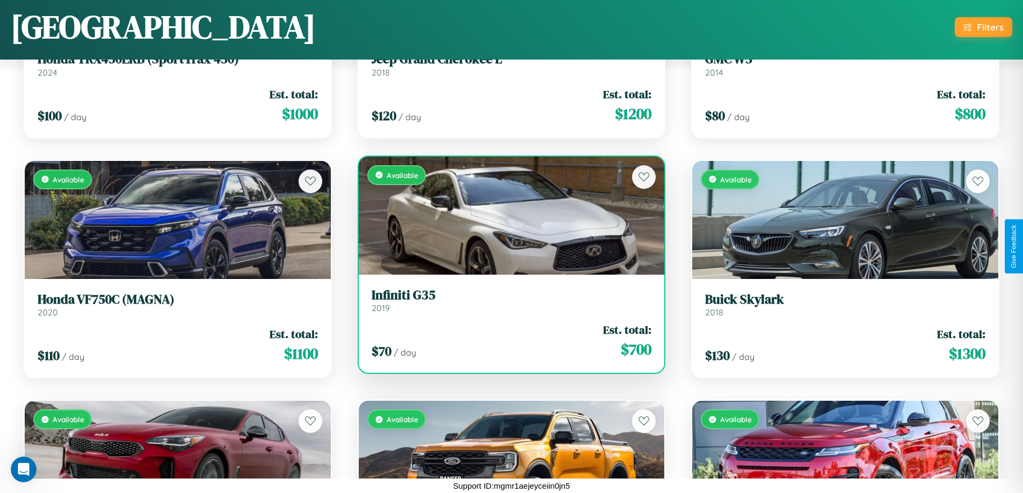  Describe the element at coordinates (178, 64) in the screenshot. I see `a: Honda TRX450ERB (SportTrax 450)2024` at that location.